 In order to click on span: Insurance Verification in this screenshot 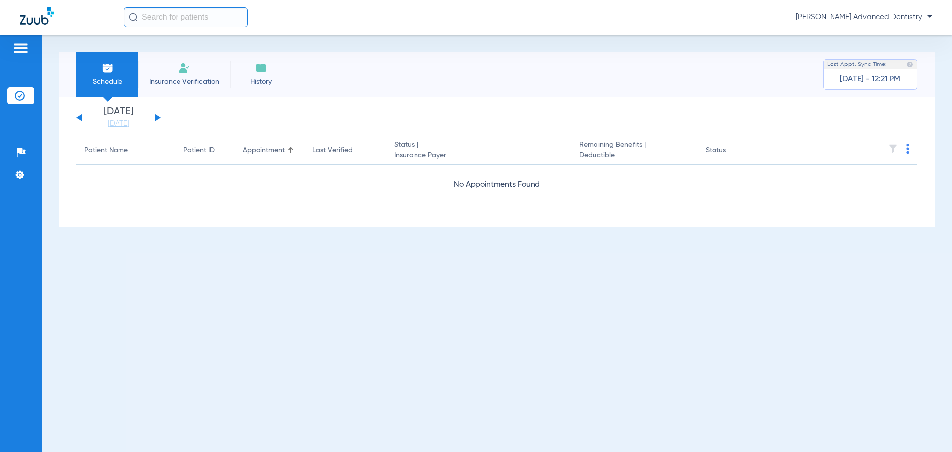, I will do `click(184, 82)`.